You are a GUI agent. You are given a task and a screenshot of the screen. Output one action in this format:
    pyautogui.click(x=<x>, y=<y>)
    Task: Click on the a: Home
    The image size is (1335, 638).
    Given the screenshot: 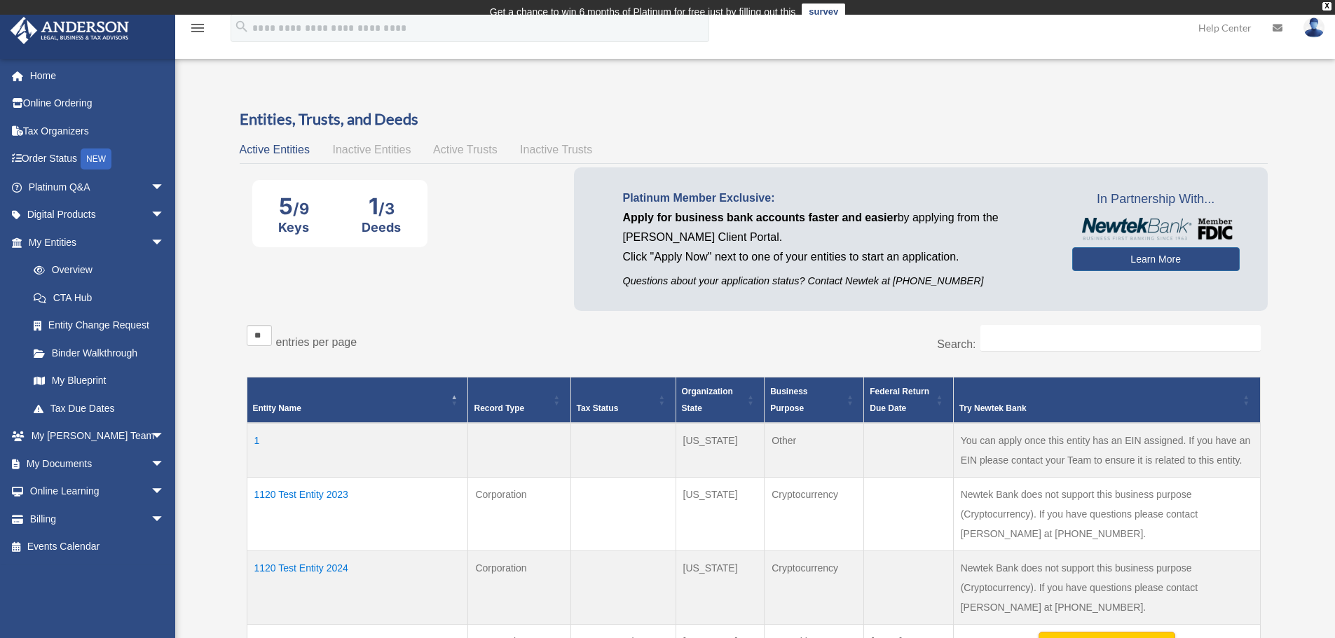 What is the action you would take?
    pyautogui.click(x=97, y=76)
    